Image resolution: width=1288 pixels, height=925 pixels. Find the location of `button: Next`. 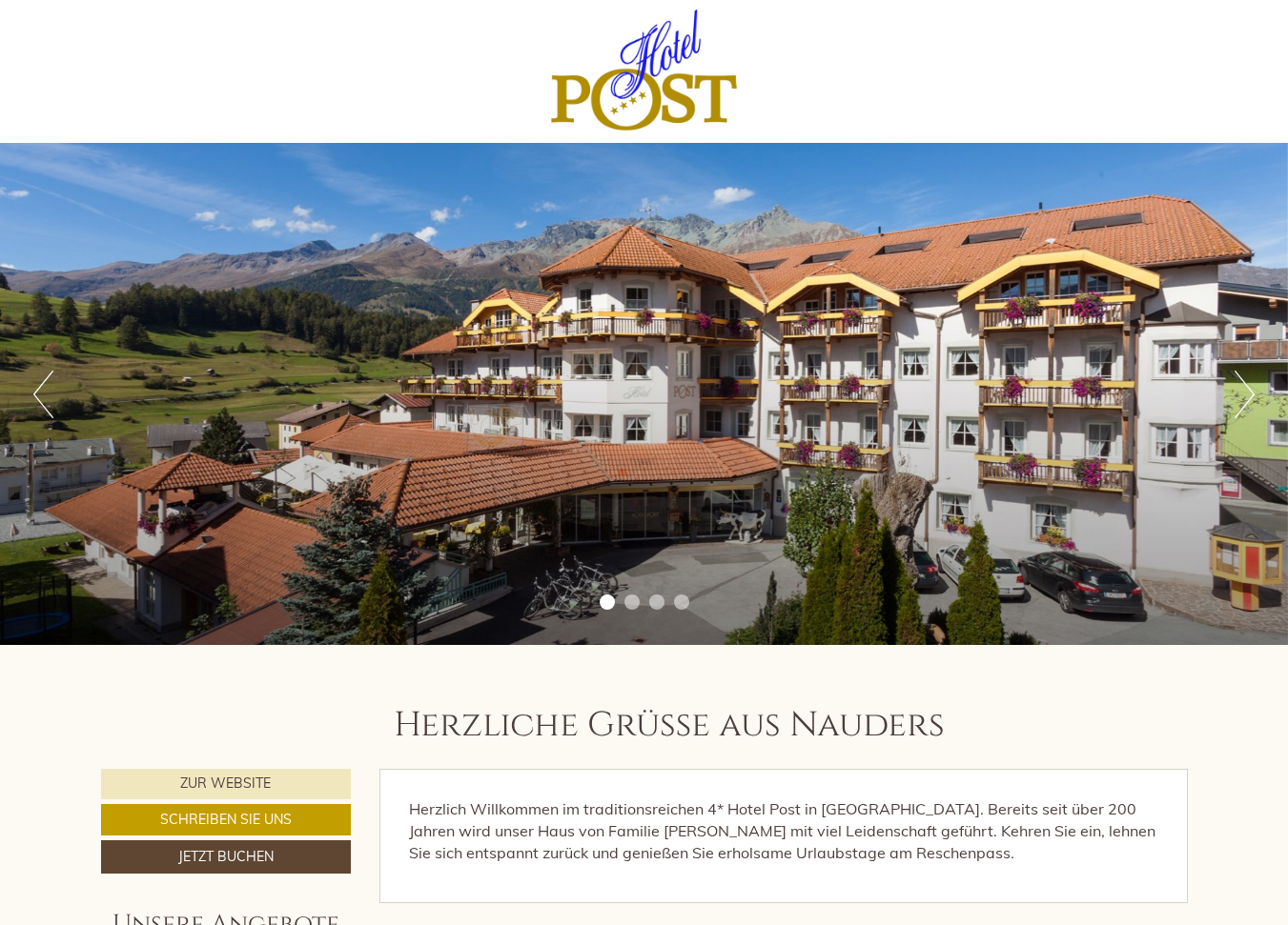

button: Next is located at coordinates (1244, 395).